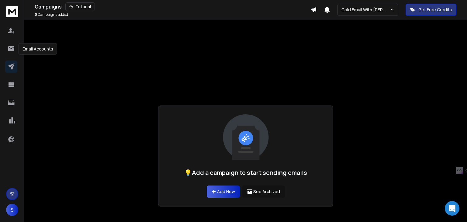 The width and height of the screenshot is (467, 222). I want to click on div: Campaigns, so click(173, 7).